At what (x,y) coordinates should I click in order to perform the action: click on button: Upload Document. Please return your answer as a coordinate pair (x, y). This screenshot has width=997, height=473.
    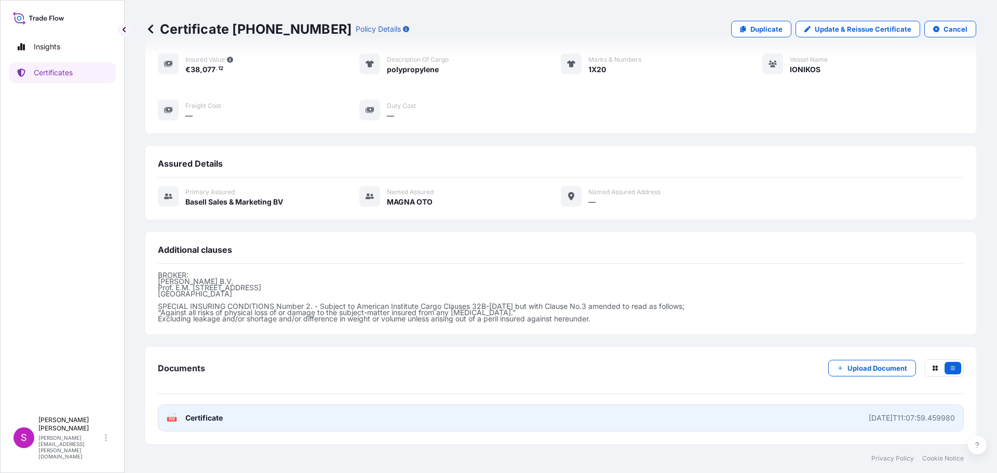
    Looking at the image, I should click on (872, 368).